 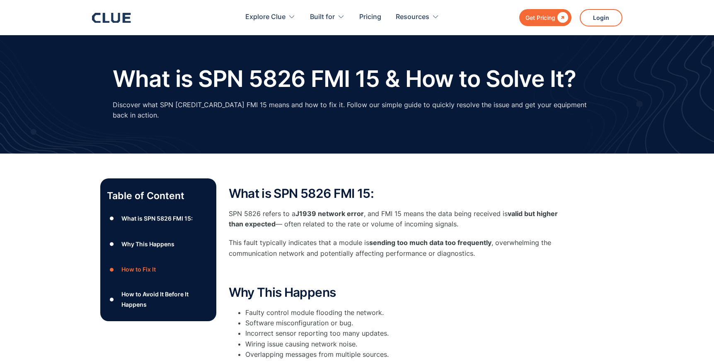 What do you see at coordinates (395, 293) in the screenshot?
I see `h2: Why This Happens` at bounding box center [395, 293].